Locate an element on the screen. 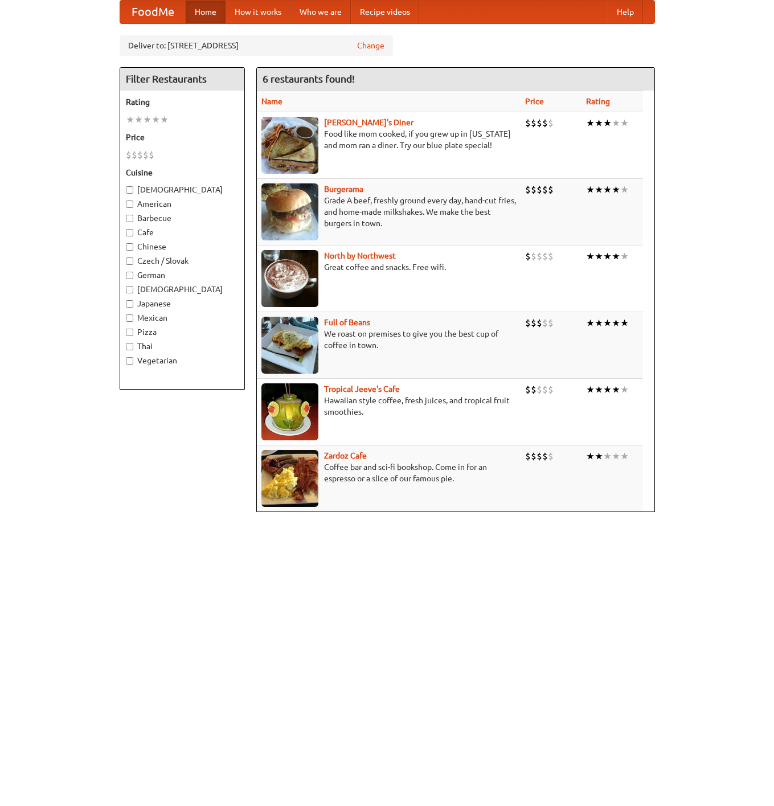 The image size is (774, 806). p: Great coffee and snacks. Free wifi. is located at coordinates (389, 267).